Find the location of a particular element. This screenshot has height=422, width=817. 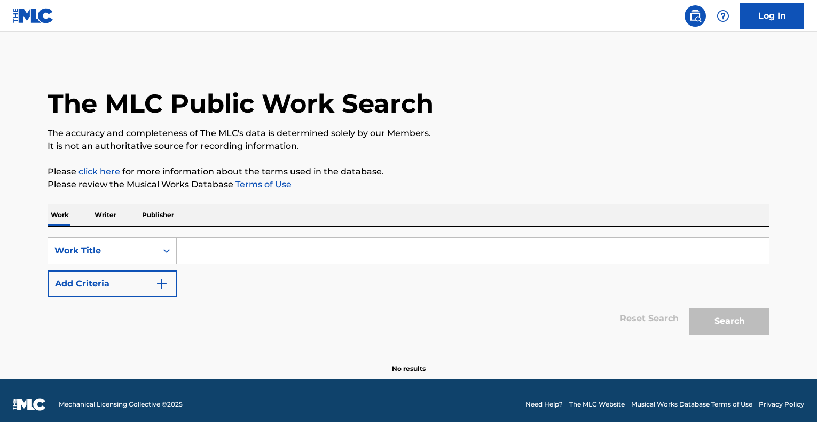

a: Need Help? is located at coordinates (544, 405).